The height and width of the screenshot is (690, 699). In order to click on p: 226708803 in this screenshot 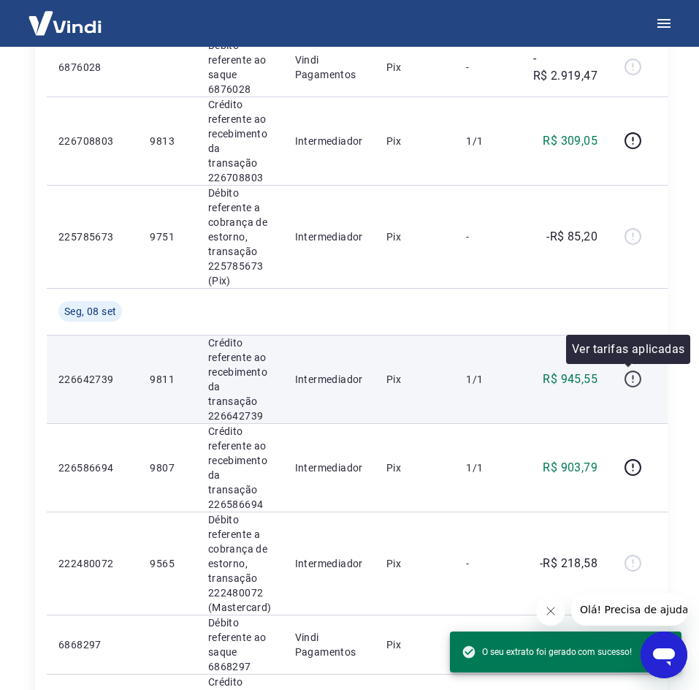, I will do `click(92, 141)`.